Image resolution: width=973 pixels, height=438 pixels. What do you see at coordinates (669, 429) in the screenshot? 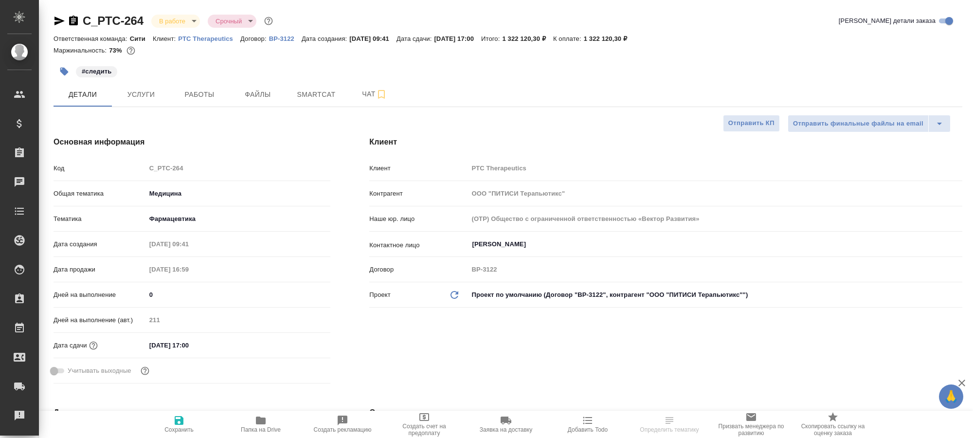
I see `span: Определить тематику` at bounding box center [669, 429].